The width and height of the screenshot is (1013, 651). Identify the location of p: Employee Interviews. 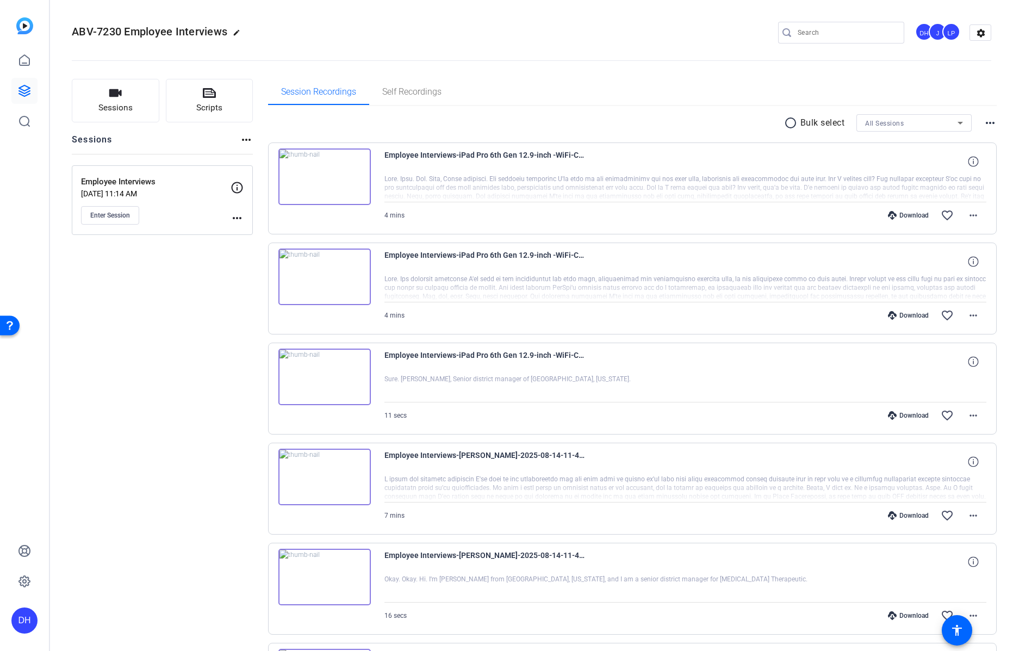
(155, 182).